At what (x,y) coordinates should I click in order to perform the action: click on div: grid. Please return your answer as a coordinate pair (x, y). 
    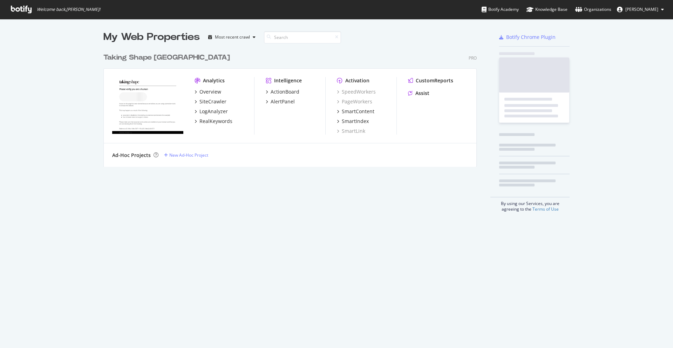
    Looking at the image, I should click on (293, 105).